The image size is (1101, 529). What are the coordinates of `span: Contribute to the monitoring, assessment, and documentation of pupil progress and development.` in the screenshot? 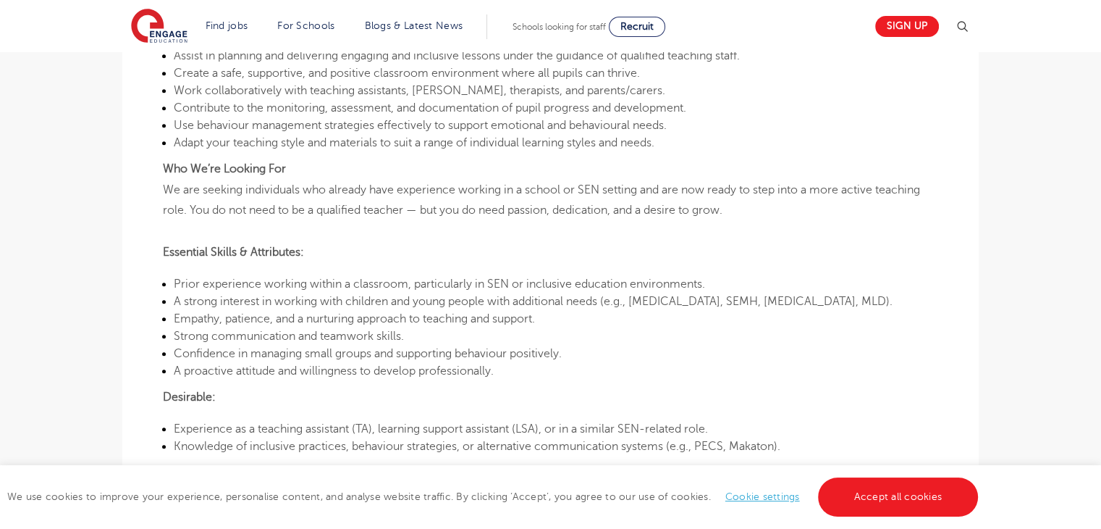 It's located at (430, 108).